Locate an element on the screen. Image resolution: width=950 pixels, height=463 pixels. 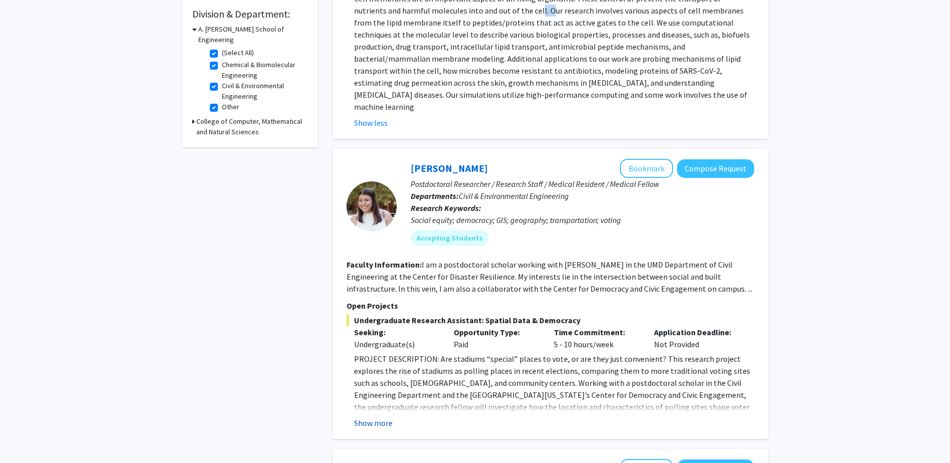
div: Undergraduate(s) is located at coordinates (397, 344).